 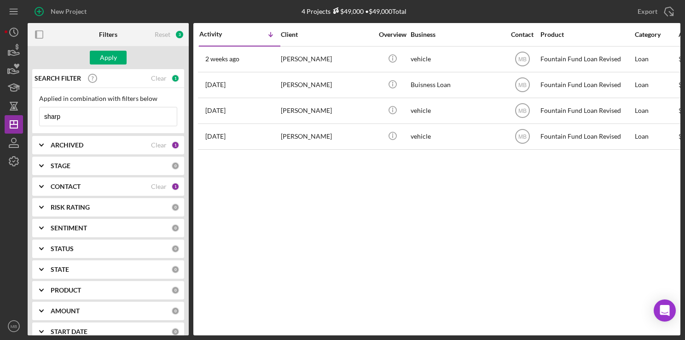 What do you see at coordinates (392, 35) in the screenshot?
I see `div: Overview` at bounding box center [392, 35].